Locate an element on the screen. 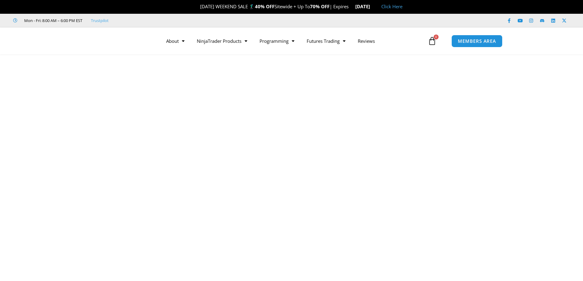  a: 0 is located at coordinates (432, 41).